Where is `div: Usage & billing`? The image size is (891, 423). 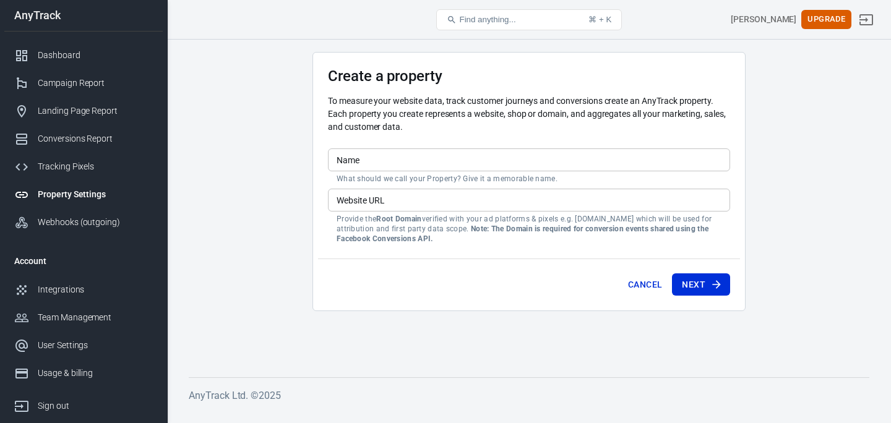 div: Usage & billing is located at coordinates (95, 373).